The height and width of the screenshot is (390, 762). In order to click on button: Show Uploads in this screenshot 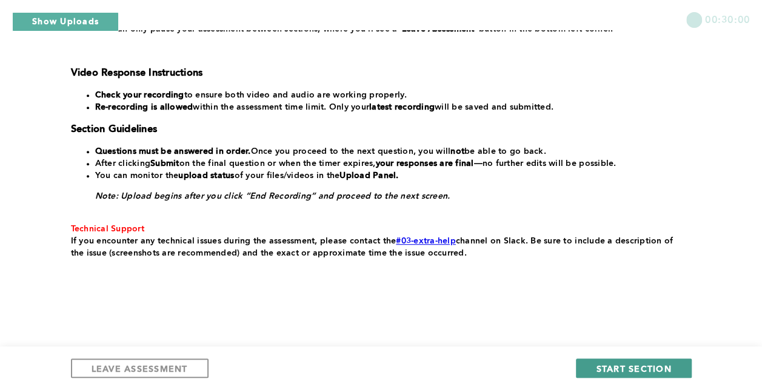, I will do `click(65, 22)`.